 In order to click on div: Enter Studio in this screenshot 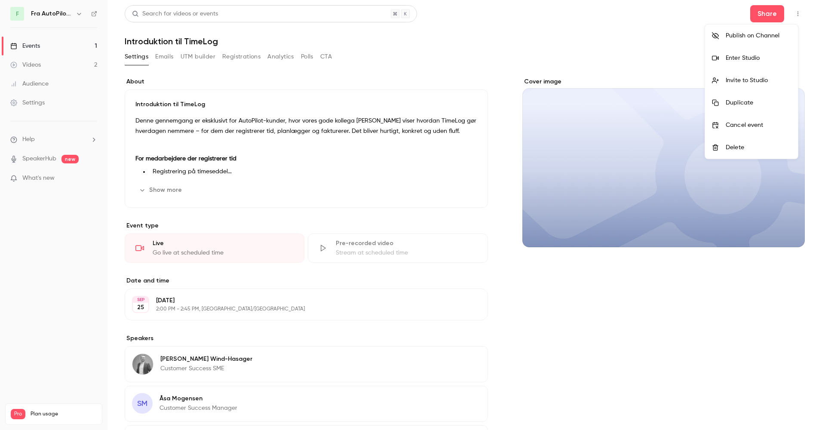, I will do `click(758, 58)`.